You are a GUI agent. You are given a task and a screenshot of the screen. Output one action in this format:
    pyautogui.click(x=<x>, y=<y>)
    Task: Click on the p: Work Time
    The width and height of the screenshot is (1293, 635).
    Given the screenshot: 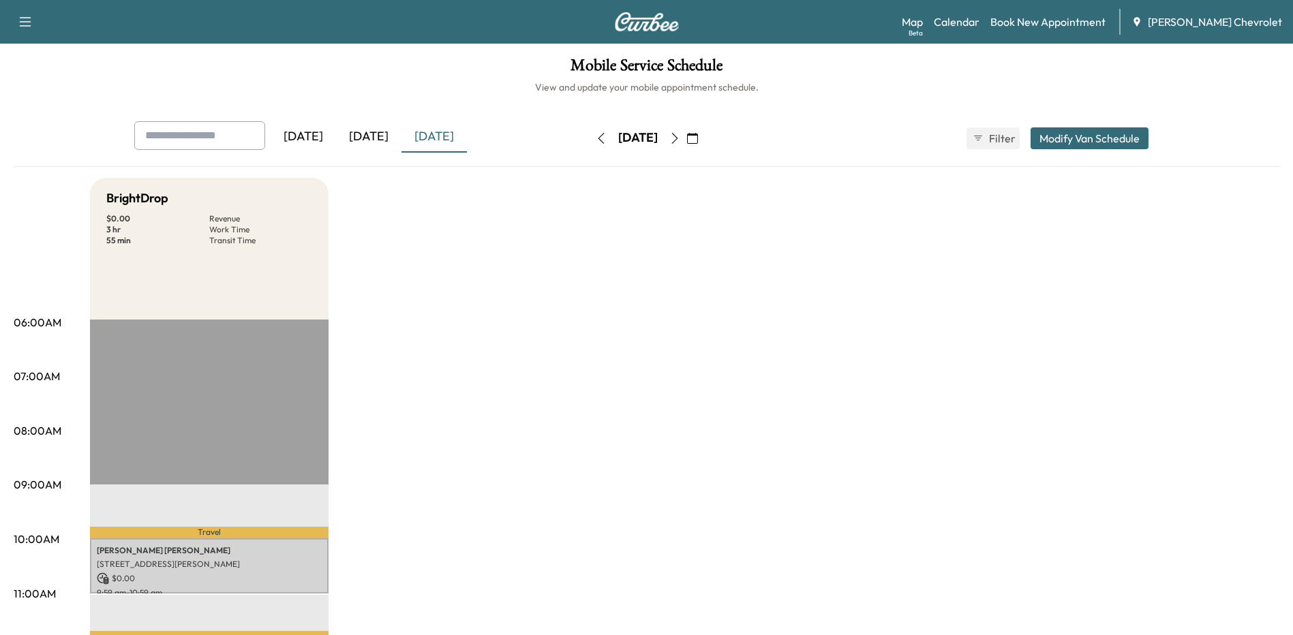 What is the action you would take?
    pyautogui.click(x=260, y=230)
    